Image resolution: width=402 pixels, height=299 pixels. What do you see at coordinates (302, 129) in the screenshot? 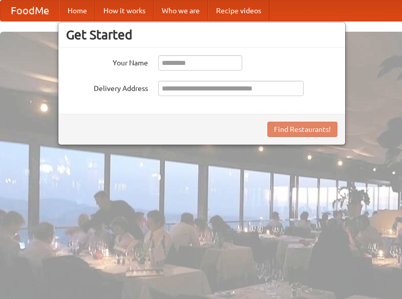
I see `button: Find Restaurants!` at bounding box center [302, 129].